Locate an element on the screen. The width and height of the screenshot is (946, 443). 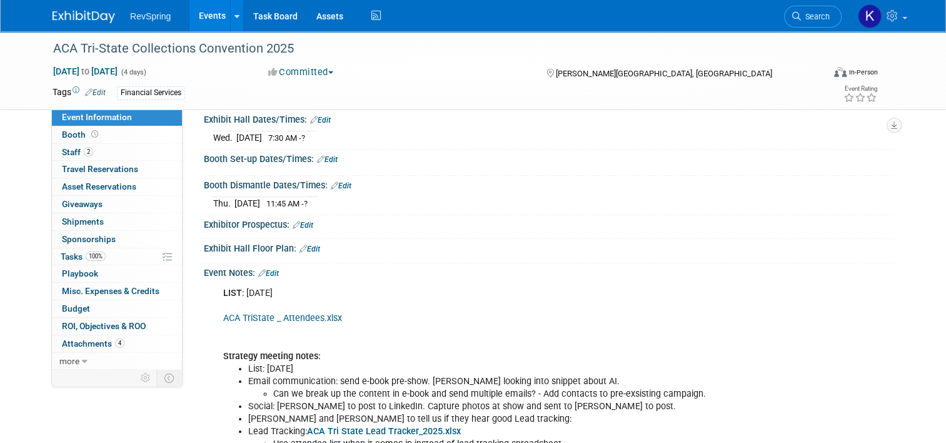
a: Playbook is located at coordinates (117, 273).